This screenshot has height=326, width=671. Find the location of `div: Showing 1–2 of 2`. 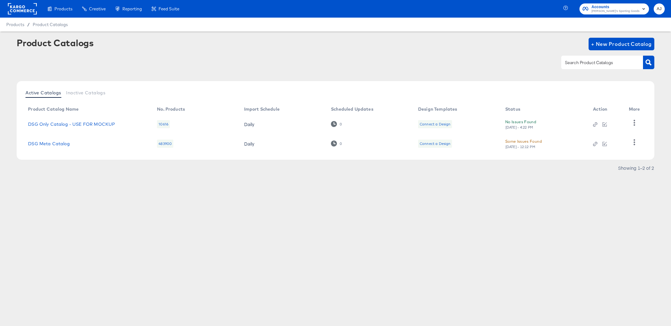

div: Showing 1–2 of 2 is located at coordinates (636, 168).